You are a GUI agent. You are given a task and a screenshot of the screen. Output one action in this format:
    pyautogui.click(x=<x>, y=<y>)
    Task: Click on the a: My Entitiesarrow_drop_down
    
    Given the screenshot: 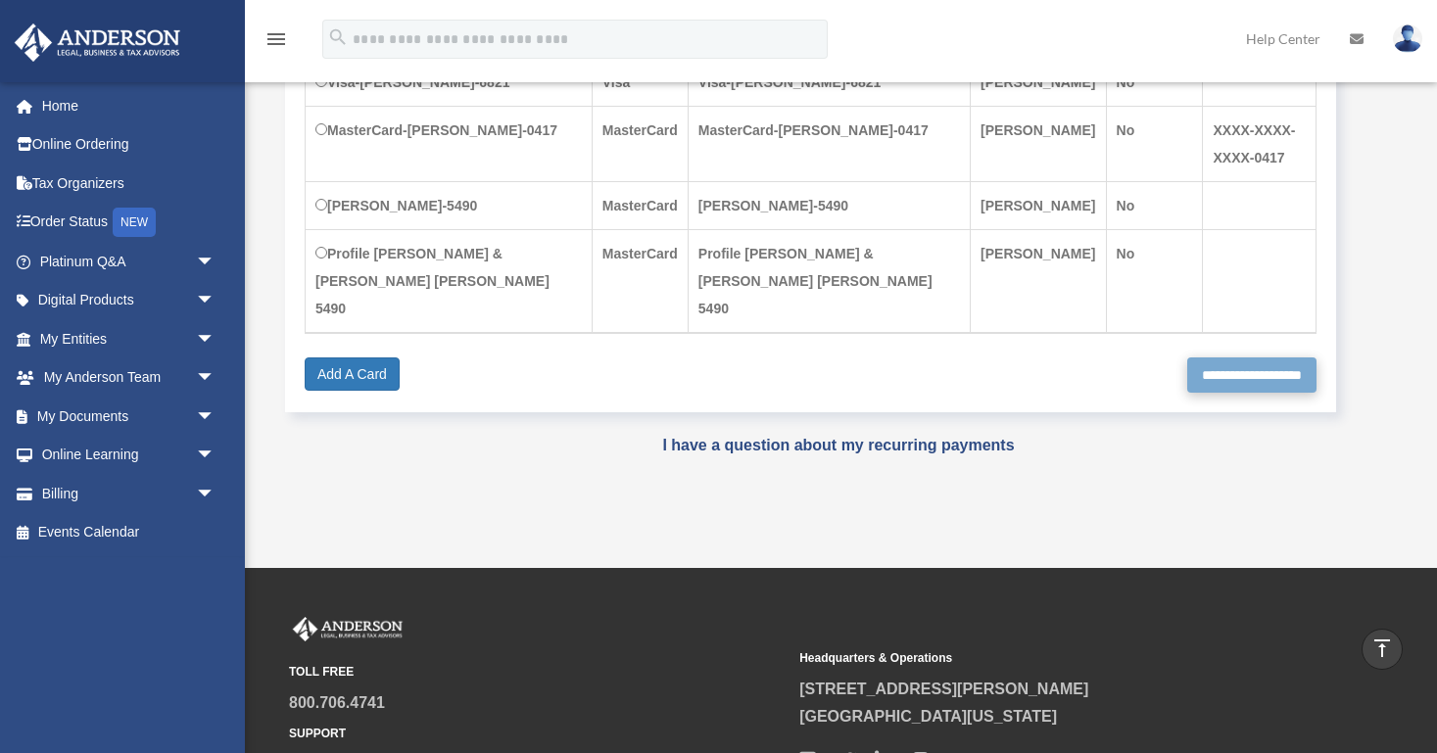 What is the action you would take?
    pyautogui.click(x=129, y=339)
    